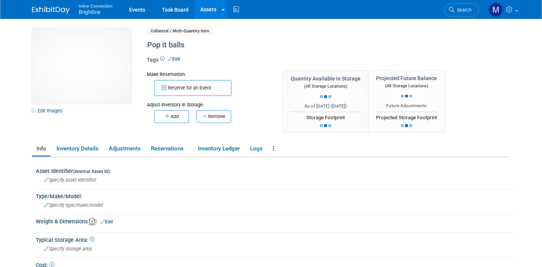  What do you see at coordinates (193, 88) in the screenshot?
I see `button: Reserve for an Event` at bounding box center [193, 88].